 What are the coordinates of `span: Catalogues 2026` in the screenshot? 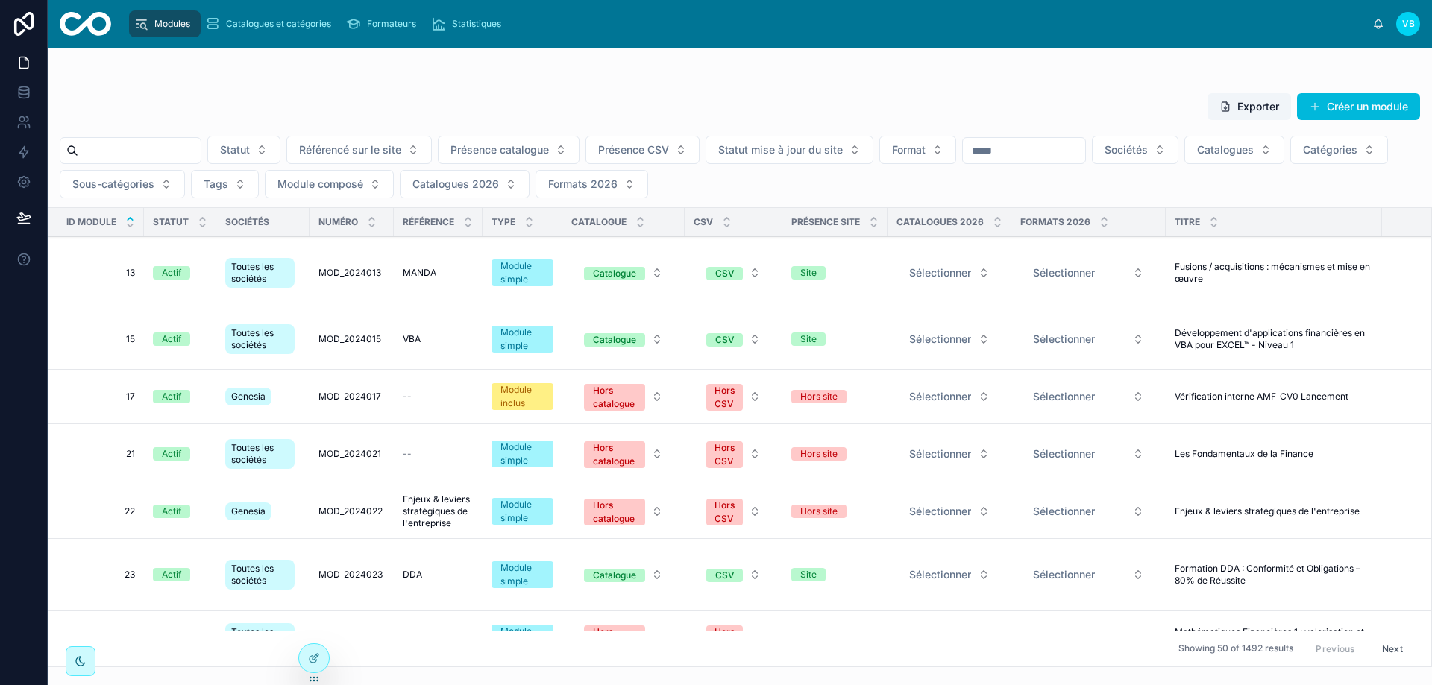 It's located at (940, 222).